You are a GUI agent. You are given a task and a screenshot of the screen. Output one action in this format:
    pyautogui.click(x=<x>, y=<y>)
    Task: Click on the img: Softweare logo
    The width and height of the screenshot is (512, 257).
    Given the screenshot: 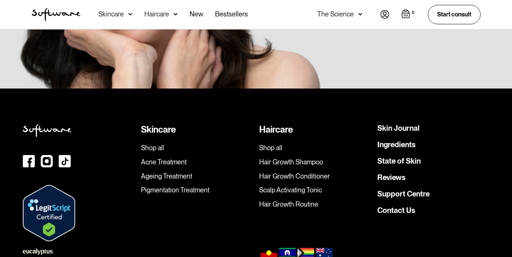 What is the action you would take?
    pyautogui.click(x=47, y=131)
    